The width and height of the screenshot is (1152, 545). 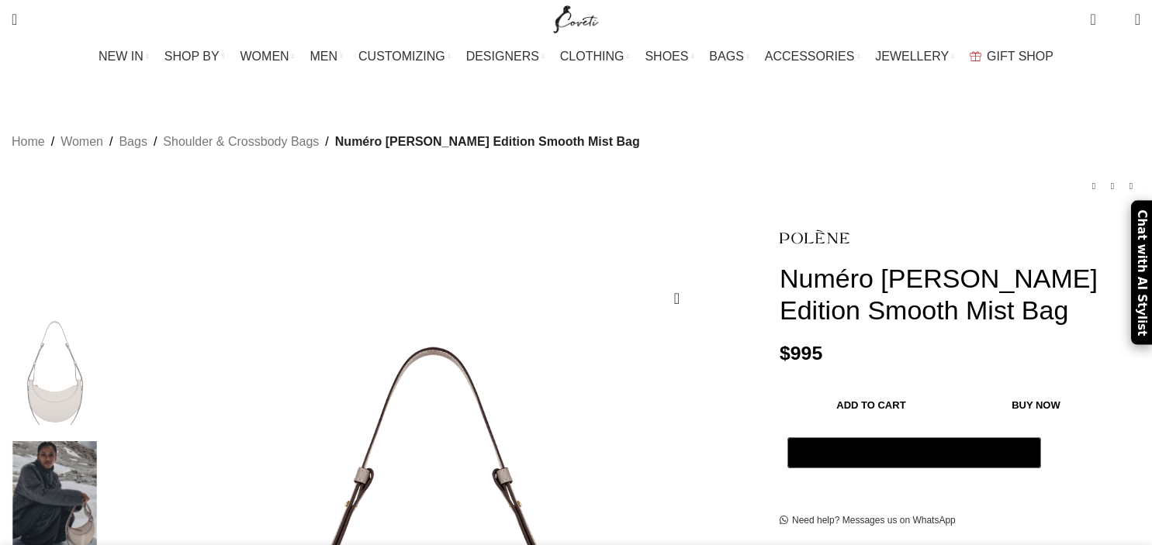 I want to click on span: MEN, so click(x=324, y=56).